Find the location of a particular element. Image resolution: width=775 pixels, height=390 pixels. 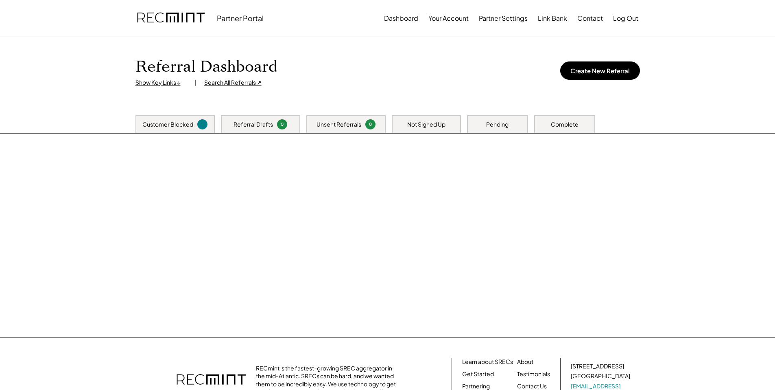

div: Search All Referrals ↗ is located at coordinates (233, 83).